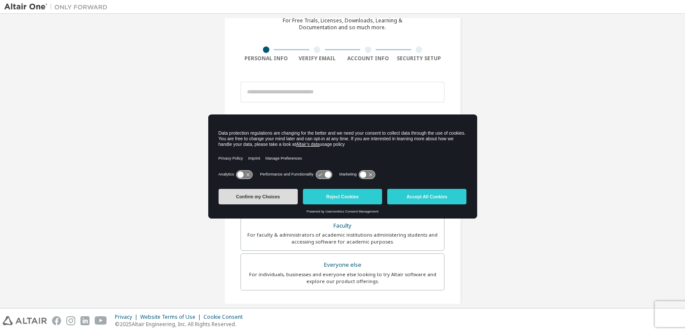  Describe the element at coordinates (56, 321) in the screenshot. I see `img: facebook.svg` at that location.